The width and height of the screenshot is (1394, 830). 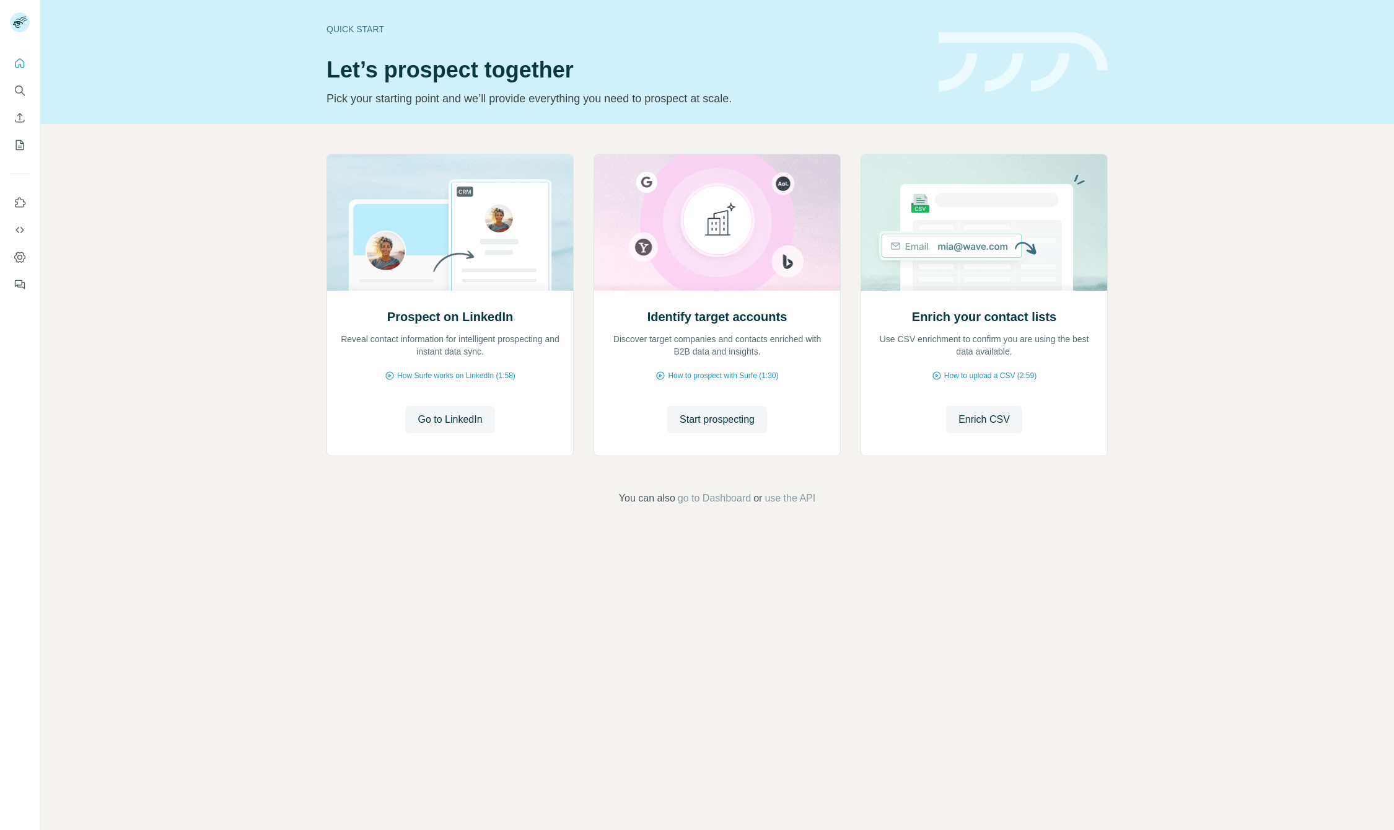 I want to click on h1: Let’s prospect together, so click(x=625, y=70).